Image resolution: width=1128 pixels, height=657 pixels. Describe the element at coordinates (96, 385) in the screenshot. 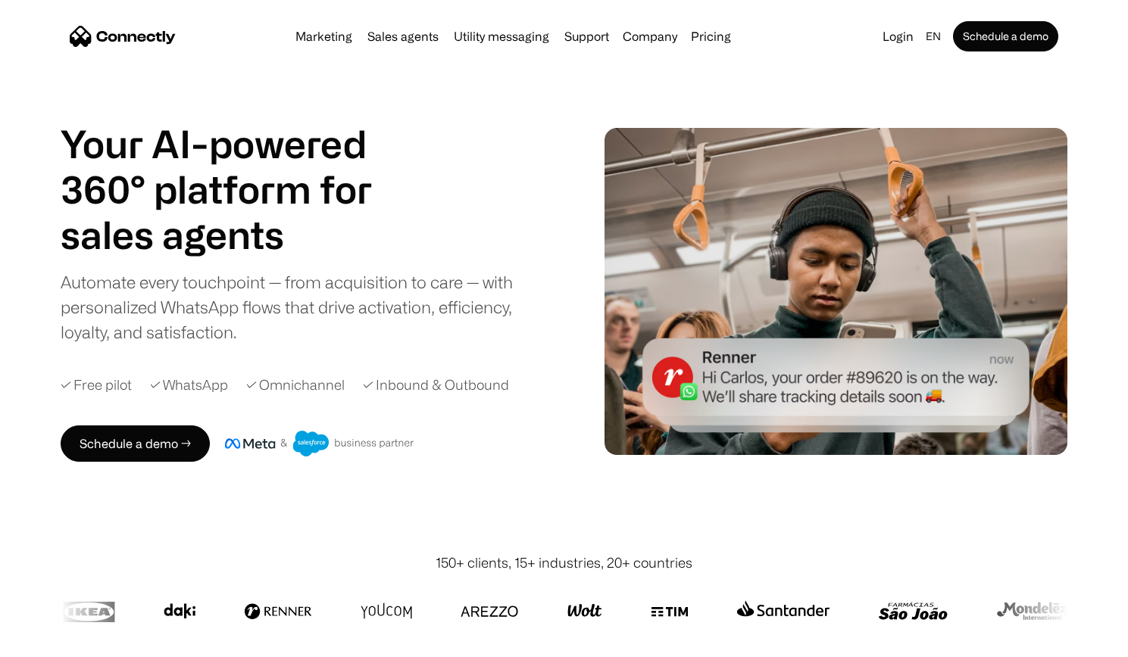

I see `div: ✓ Free pilot` at that location.